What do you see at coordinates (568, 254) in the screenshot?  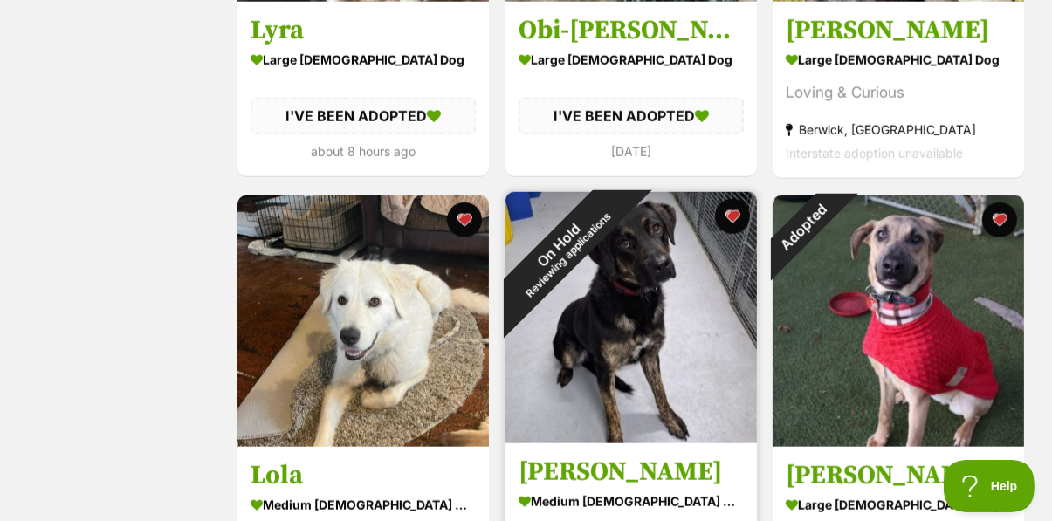 I see `span: Reviewing applications` at bounding box center [568, 254].